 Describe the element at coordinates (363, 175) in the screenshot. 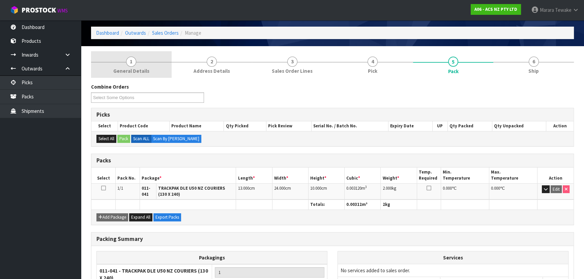

I see `th: Cubic` at that location.